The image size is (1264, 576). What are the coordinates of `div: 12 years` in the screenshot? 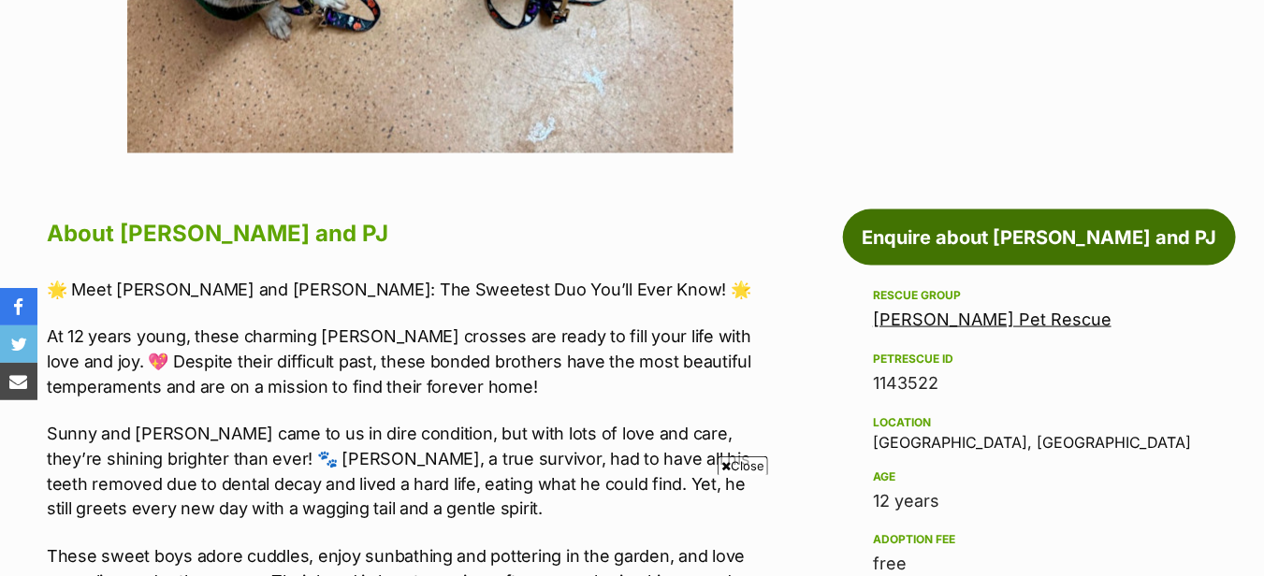 It's located at (1039, 501).